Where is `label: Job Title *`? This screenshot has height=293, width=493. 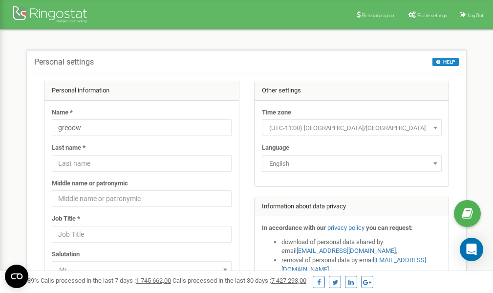 label: Job Title * is located at coordinates (66, 218).